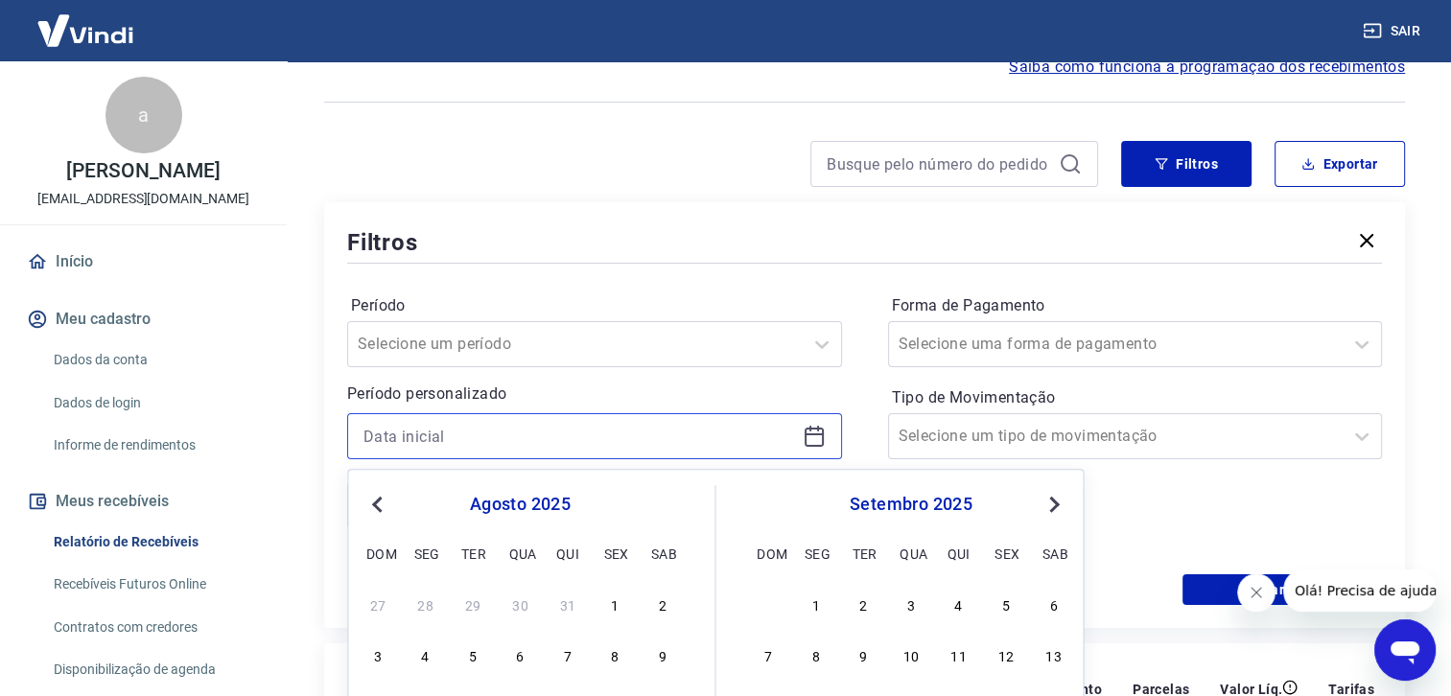 This screenshot has height=696, width=1451. I want to click on div: Choose domingo, 3 de agosto de 2025, so click(378, 655).